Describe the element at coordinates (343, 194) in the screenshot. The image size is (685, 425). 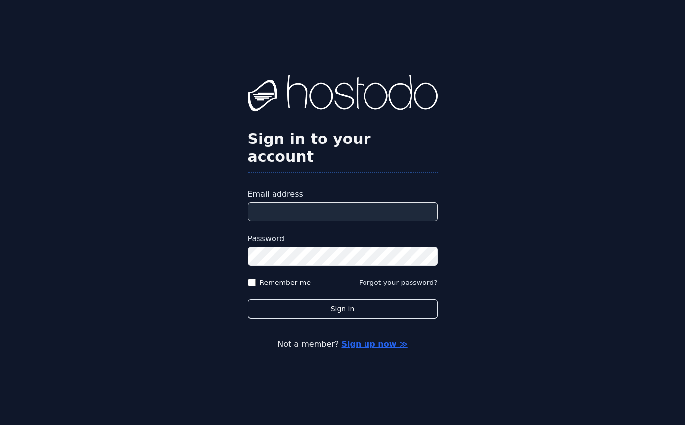
I see `label: Email address` at that location.